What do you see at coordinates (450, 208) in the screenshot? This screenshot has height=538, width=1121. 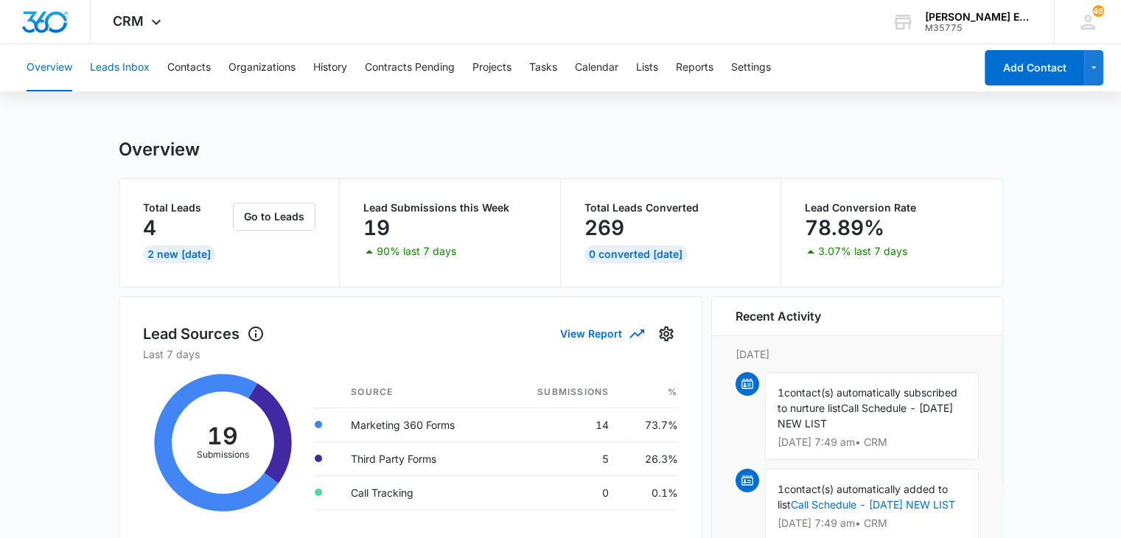 I see `p: Lead Submissions this Week` at bounding box center [450, 208].